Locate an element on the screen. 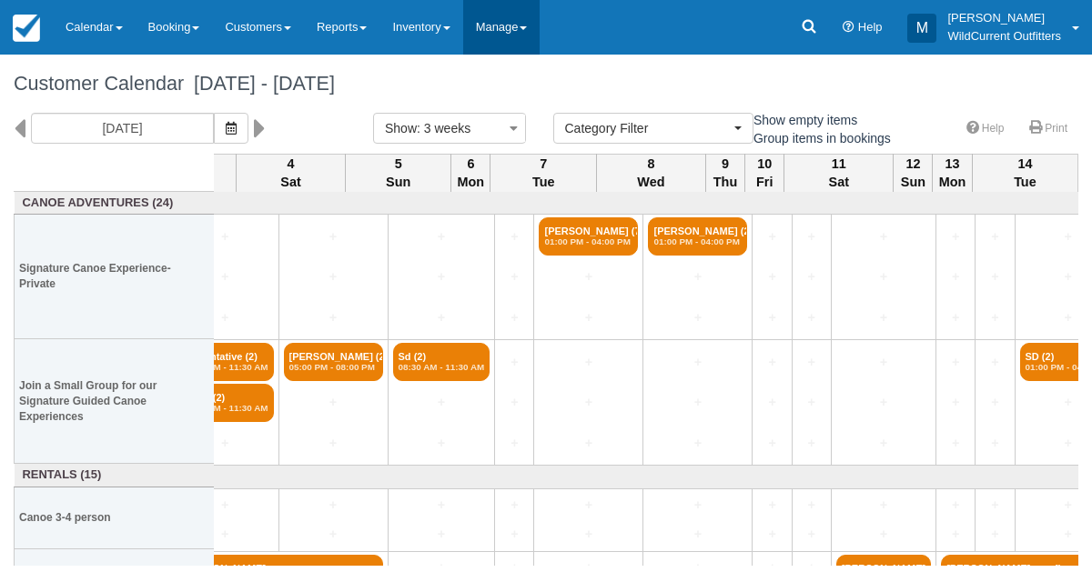 This screenshot has width=1092, height=572. label: Show empty items is located at coordinates (801, 120).